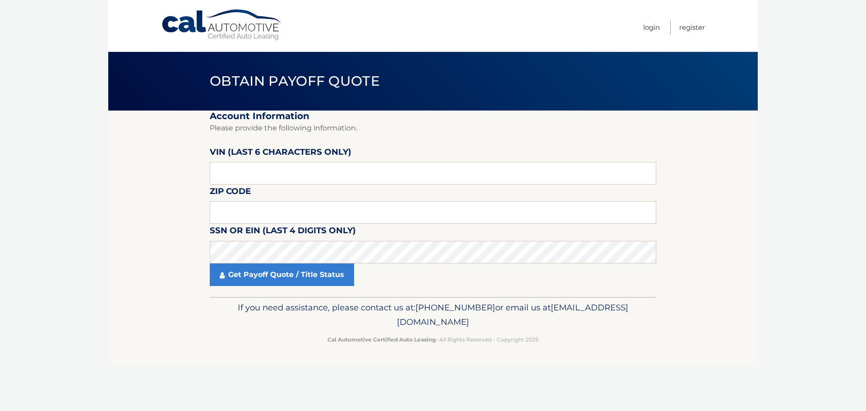 The image size is (866, 411). What do you see at coordinates (692, 27) in the screenshot?
I see `a: Register` at bounding box center [692, 27].